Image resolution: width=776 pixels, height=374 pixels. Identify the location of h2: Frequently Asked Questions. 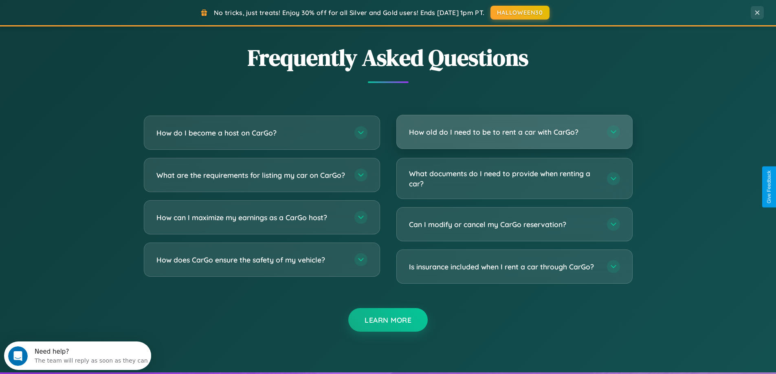
(388, 57).